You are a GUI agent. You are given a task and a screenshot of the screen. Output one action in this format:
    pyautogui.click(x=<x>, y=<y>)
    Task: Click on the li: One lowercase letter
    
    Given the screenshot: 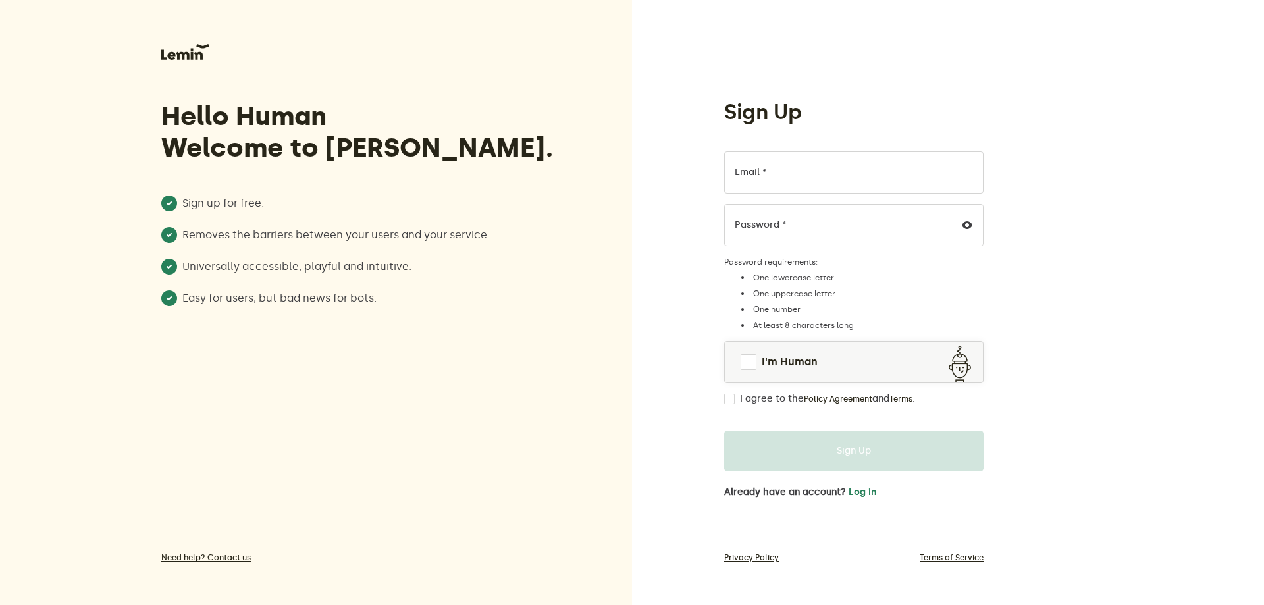 What is the action you would take?
    pyautogui.click(x=861, y=278)
    